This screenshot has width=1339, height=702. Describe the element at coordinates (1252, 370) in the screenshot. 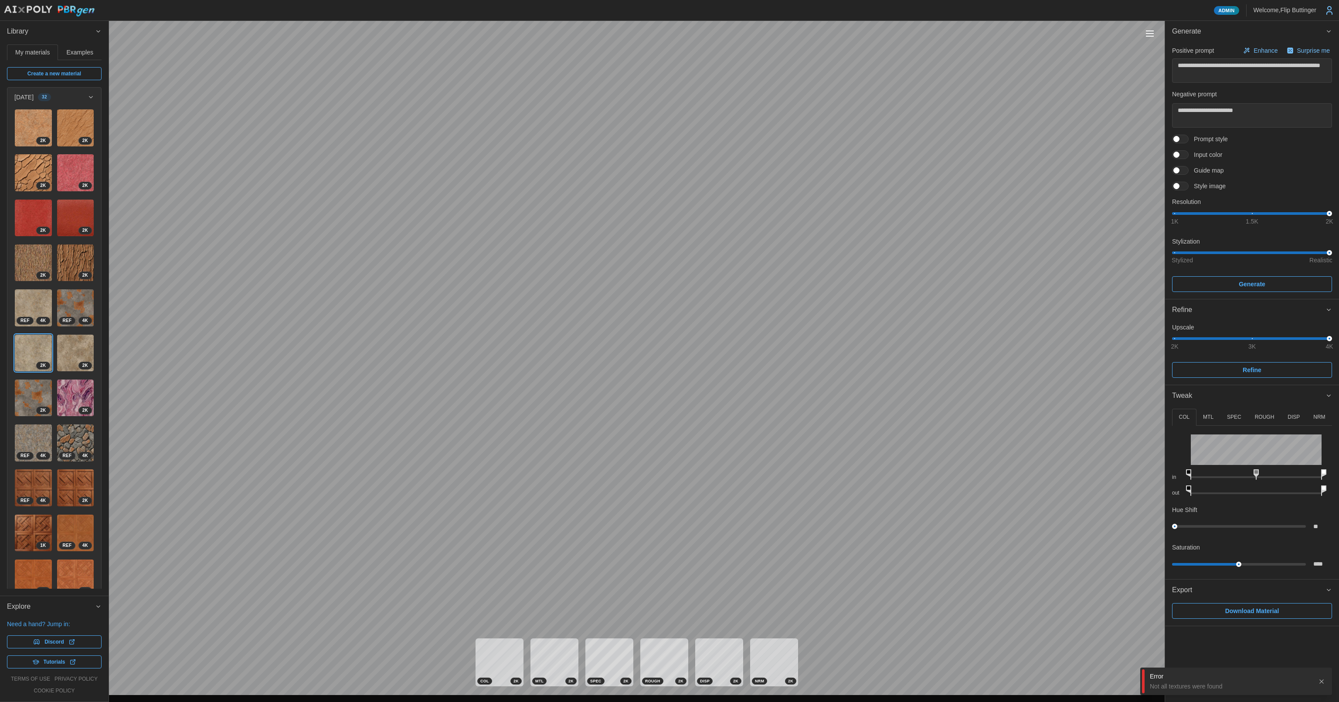

I see `button: Refine` at that location.